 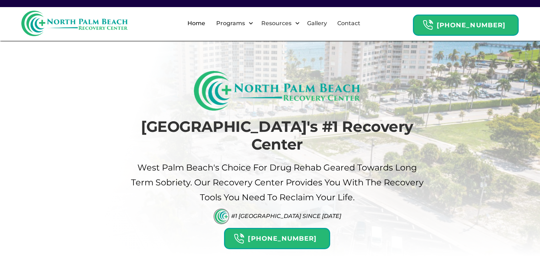 What do you see at coordinates (196, 23) in the screenshot?
I see `a: Home` at bounding box center [196, 23].